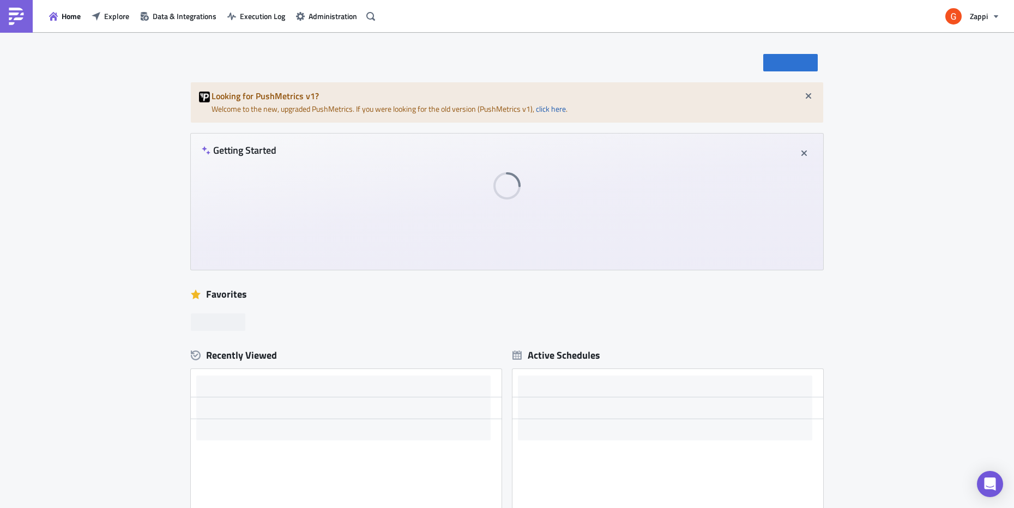 This screenshot has width=1014, height=508. What do you see at coordinates (65, 16) in the screenshot?
I see `a: Home` at bounding box center [65, 16].